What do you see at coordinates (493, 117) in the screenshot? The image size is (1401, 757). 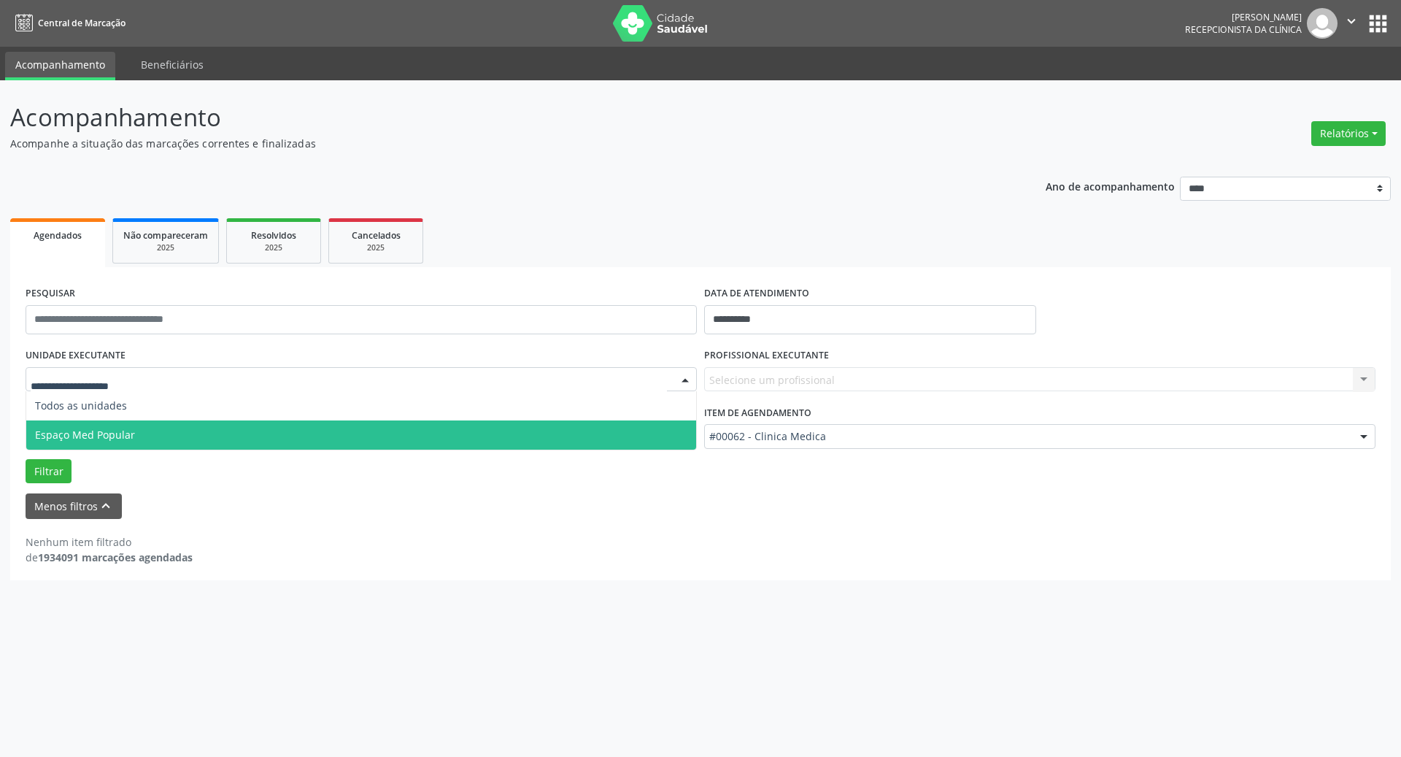 I see `p: Acompanhamento` at bounding box center [493, 117].